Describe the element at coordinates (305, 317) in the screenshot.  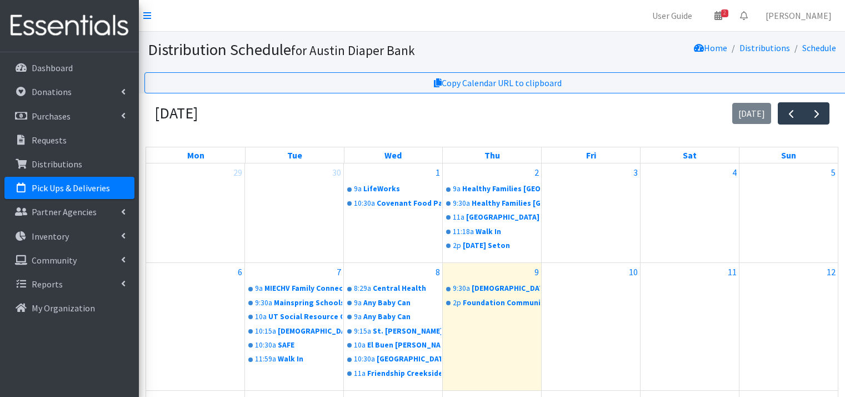
I see `div: UT Social Resource Center` at that location.